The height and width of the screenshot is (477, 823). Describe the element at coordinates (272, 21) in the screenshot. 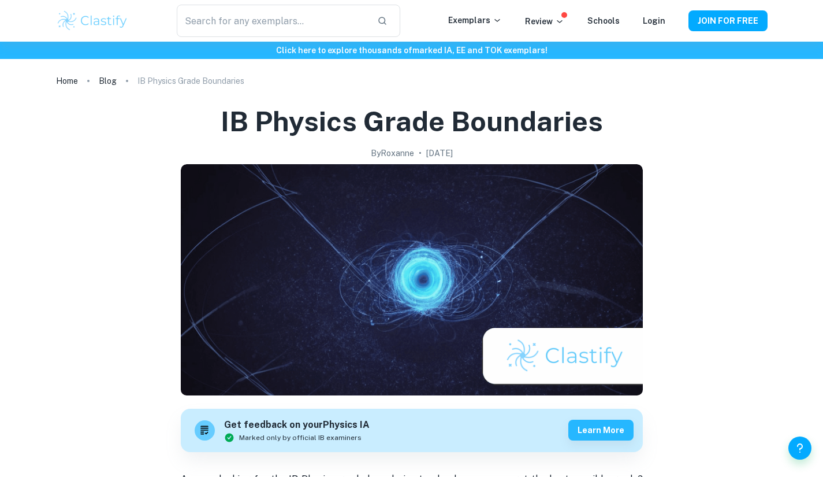

I see `input: Search for any exemplars...` at that location.